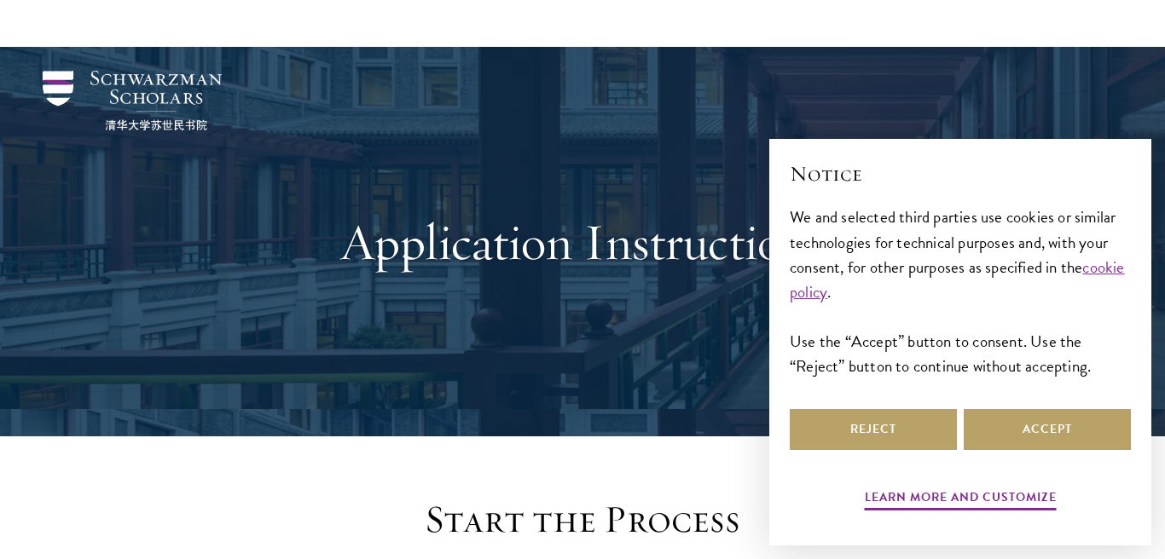 The width and height of the screenshot is (1165, 559). What do you see at coordinates (582, 242) in the screenshot?
I see `h1: Application Instructions` at bounding box center [582, 242].